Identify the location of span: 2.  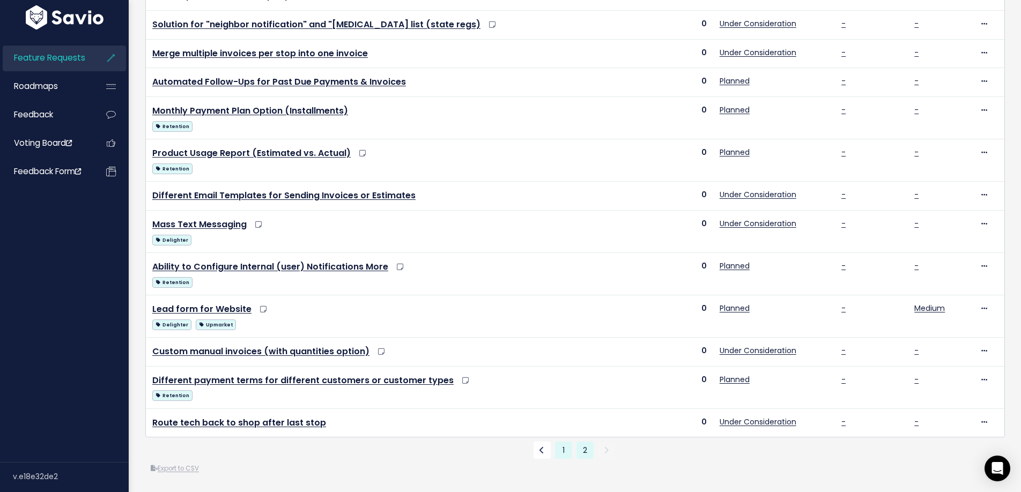
(585, 450).